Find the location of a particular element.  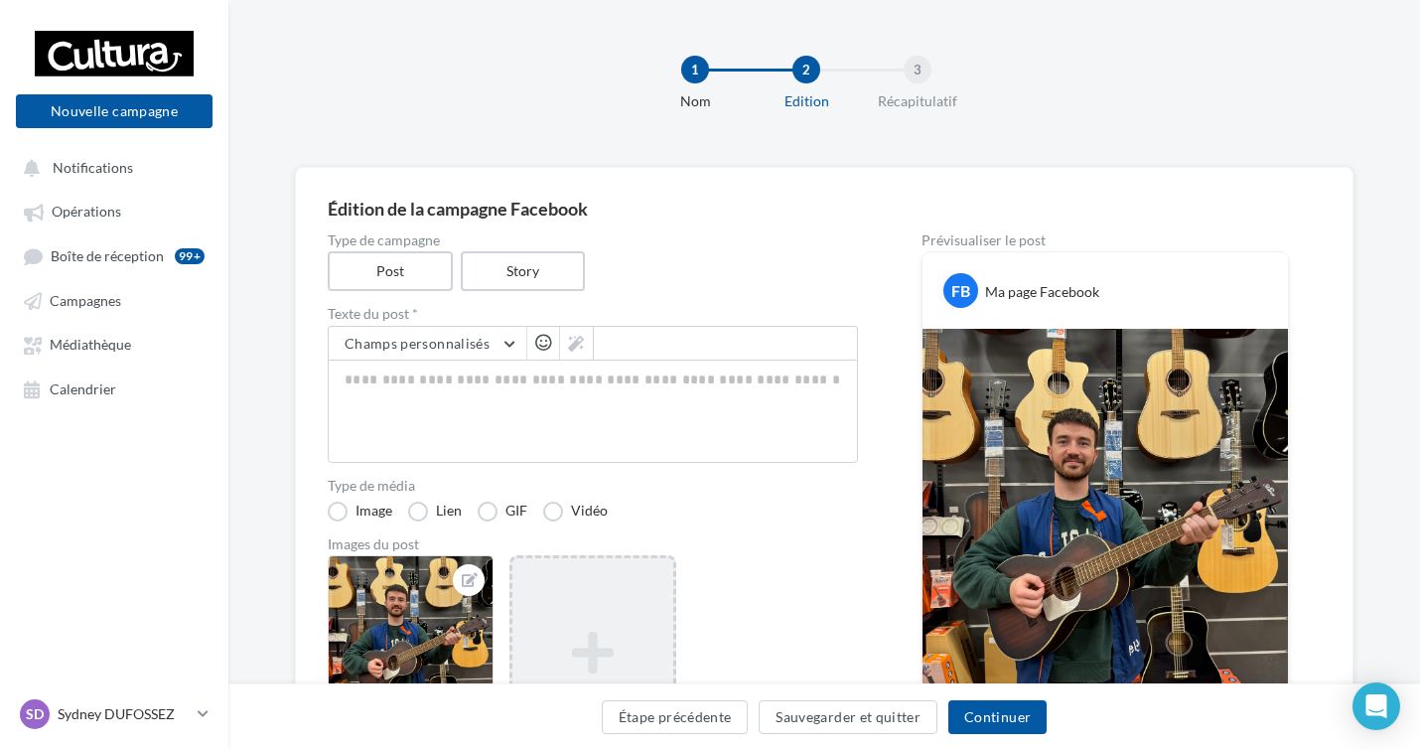

label: Lien is located at coordinates (435, 511).